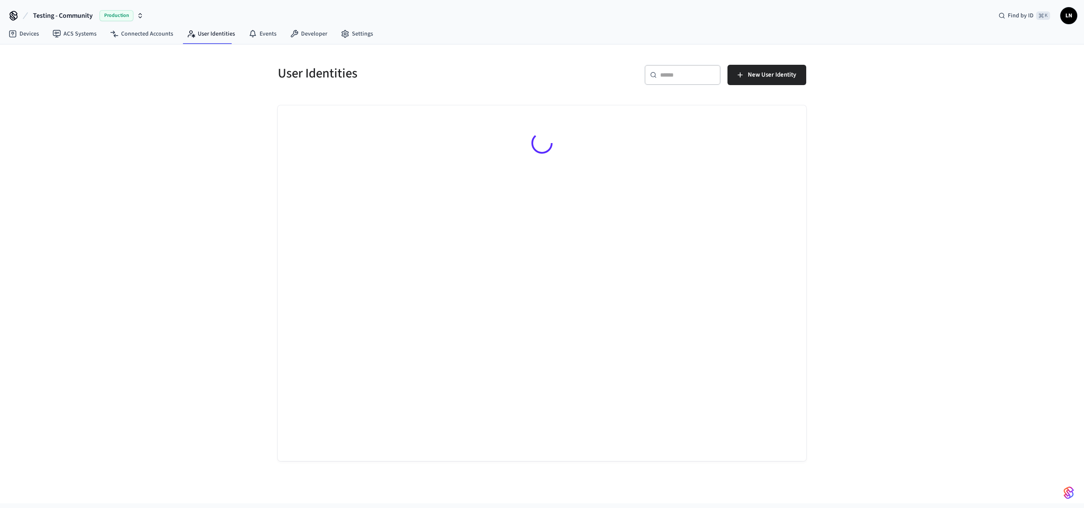 This screenshot has height=508, width=1084. I want to click on img: SeamLogoGradient.69752ec5.svg, so click(1069, 493).